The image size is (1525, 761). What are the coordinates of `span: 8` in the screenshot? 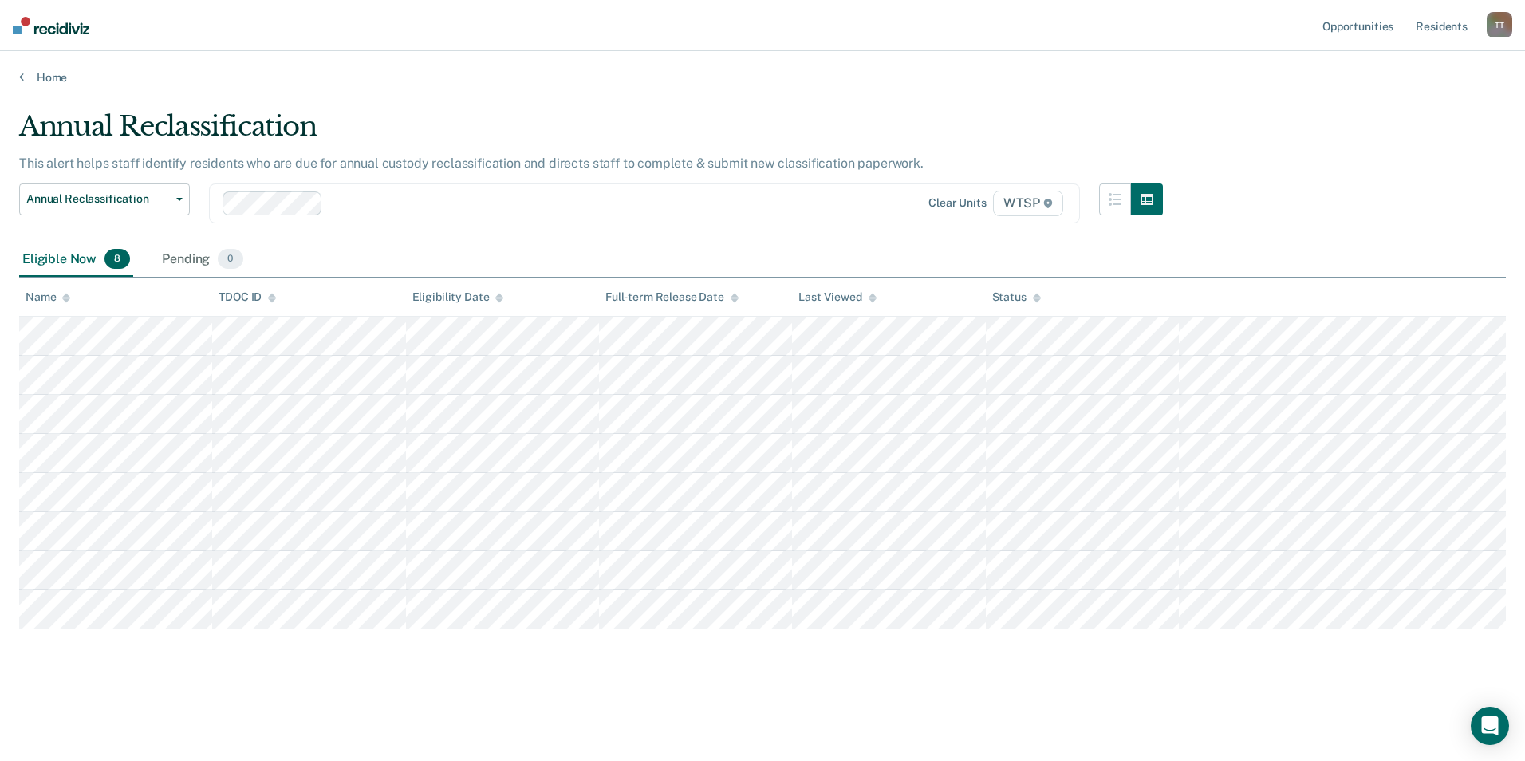 It's located at (117, 259).